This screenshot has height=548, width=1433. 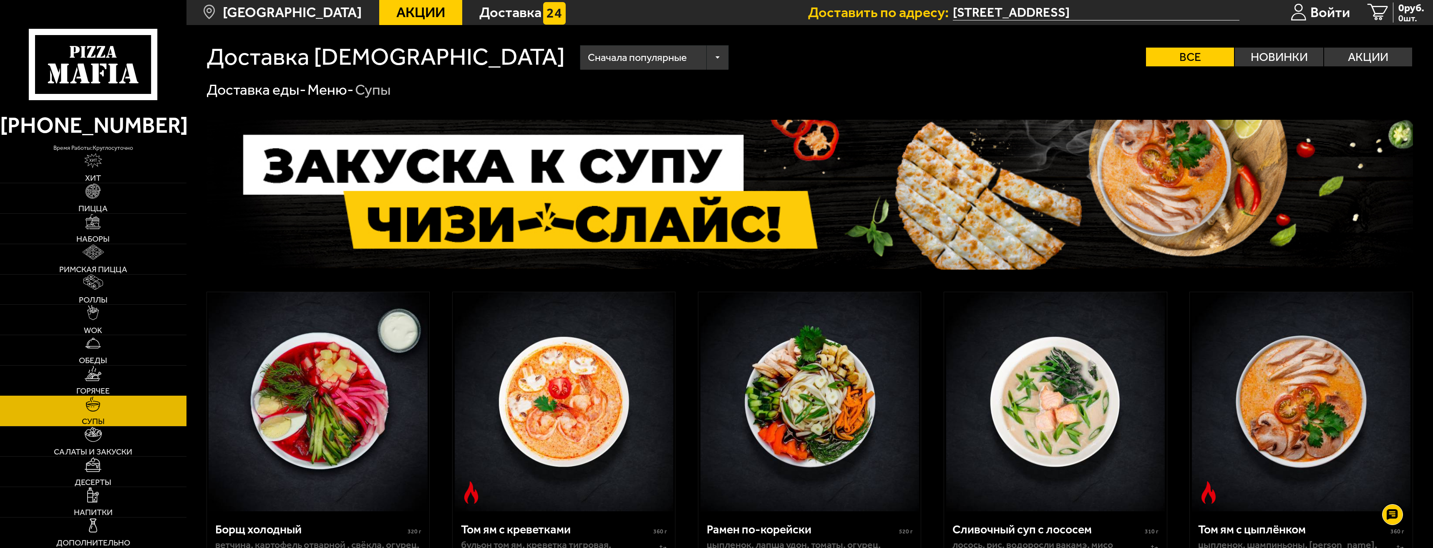 What do you see at coordinates (1330, 13) in the screenshot?
I see `span: Войти` at bounding box center [1330, 13].